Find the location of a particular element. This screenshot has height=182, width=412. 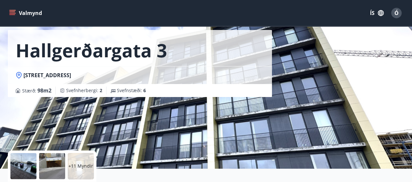

span: Stærð : is located at coordinates (37, 90).